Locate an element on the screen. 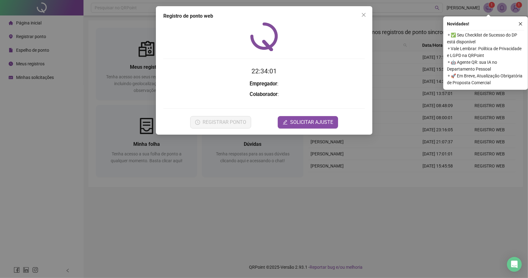 The image size is (528, 278). span: SOLICITAR AJUSTE is located at coordinates (311, 122).